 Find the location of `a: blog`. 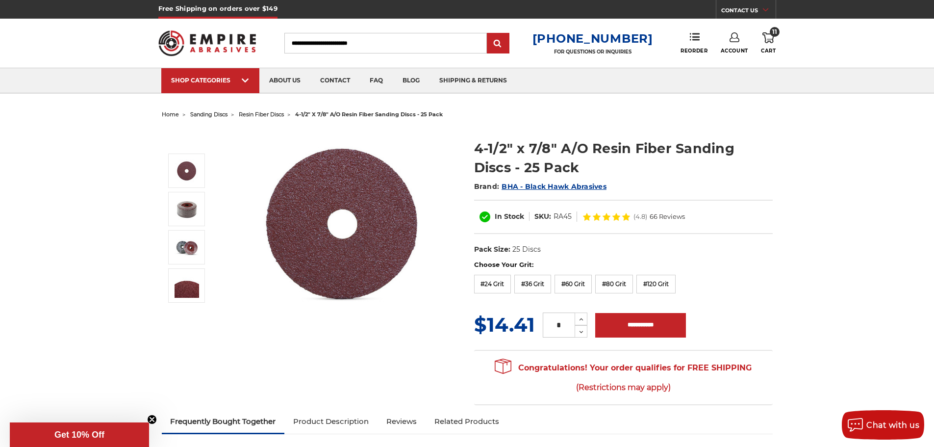

a: blog is located at coordinates (411, 80).